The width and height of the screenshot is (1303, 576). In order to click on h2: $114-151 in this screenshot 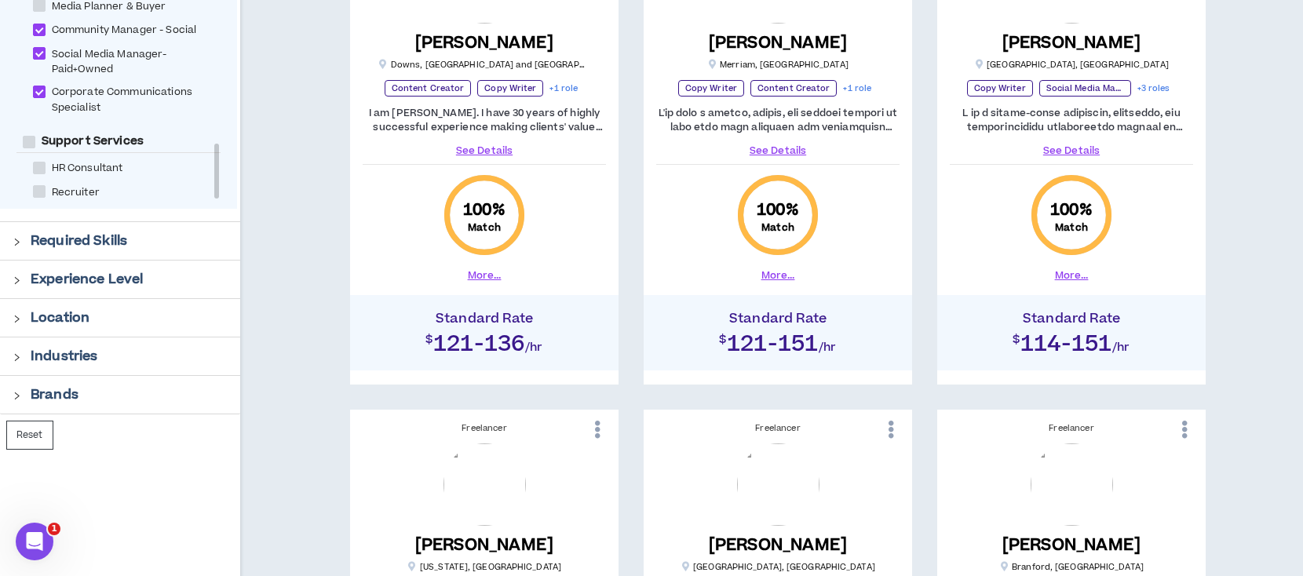, I will do `click(1072, 341)`.